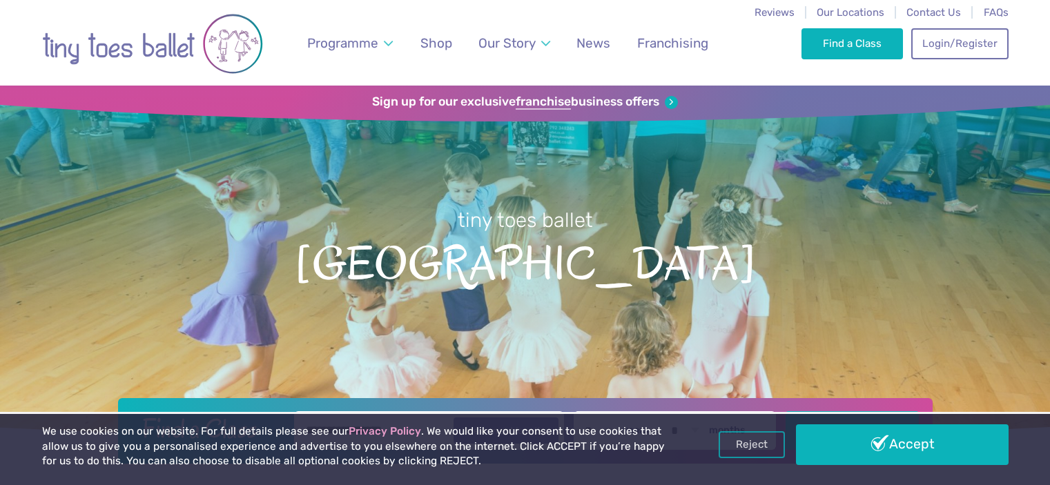  What do you see at coordinates (594, 43) in the screenshot?
I see `a: News` at bounding box center [594, 43].